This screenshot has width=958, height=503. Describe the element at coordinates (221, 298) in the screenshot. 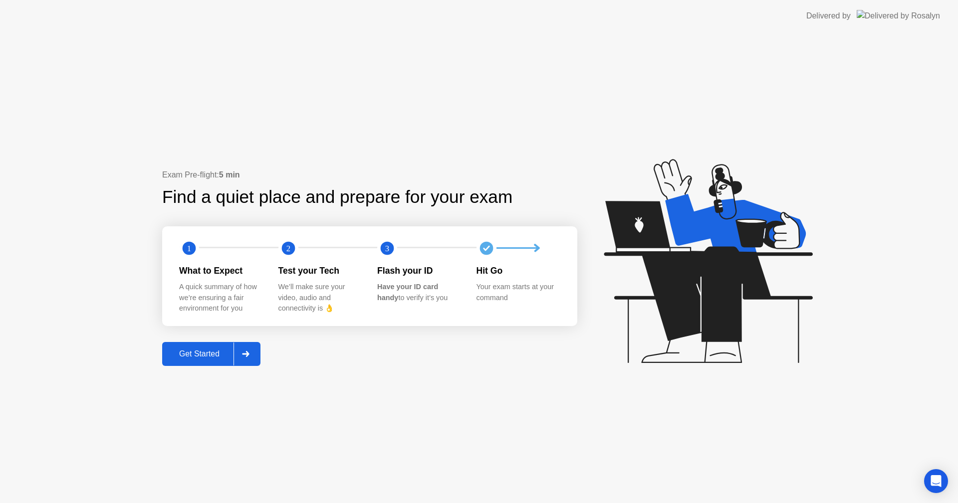

I see `div: A quick summary of how we’re ensuring a fair environment for you` at that location.